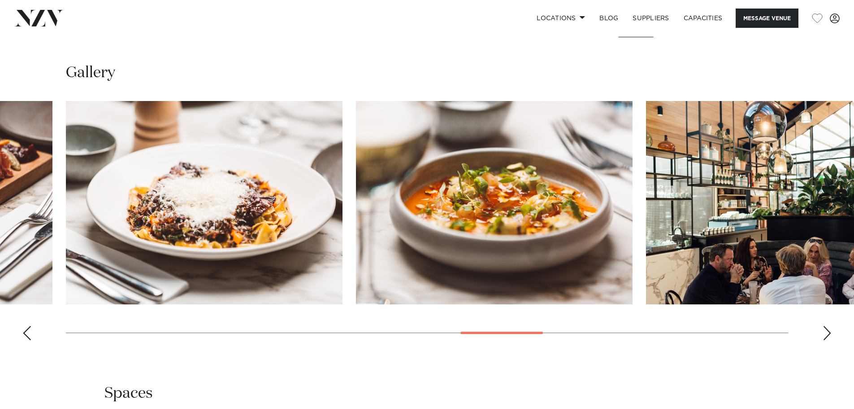  I want to click on a: Locations, so click(561, 18).